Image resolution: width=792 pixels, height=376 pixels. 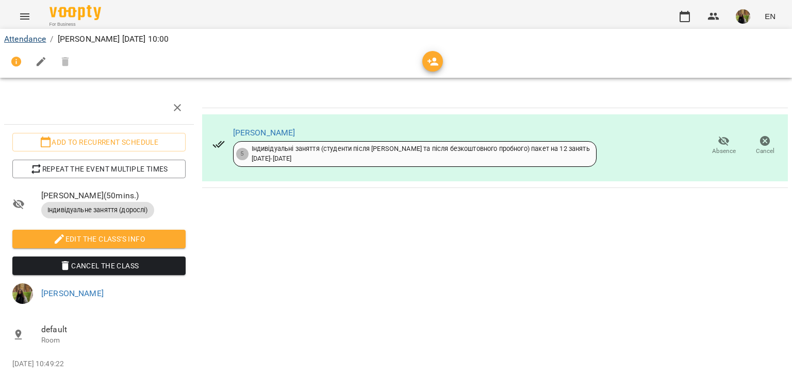 What do you see at coordinates (25, 39) in the screenshot?
I see `a: Attendance` at bounding box center [25, 39].